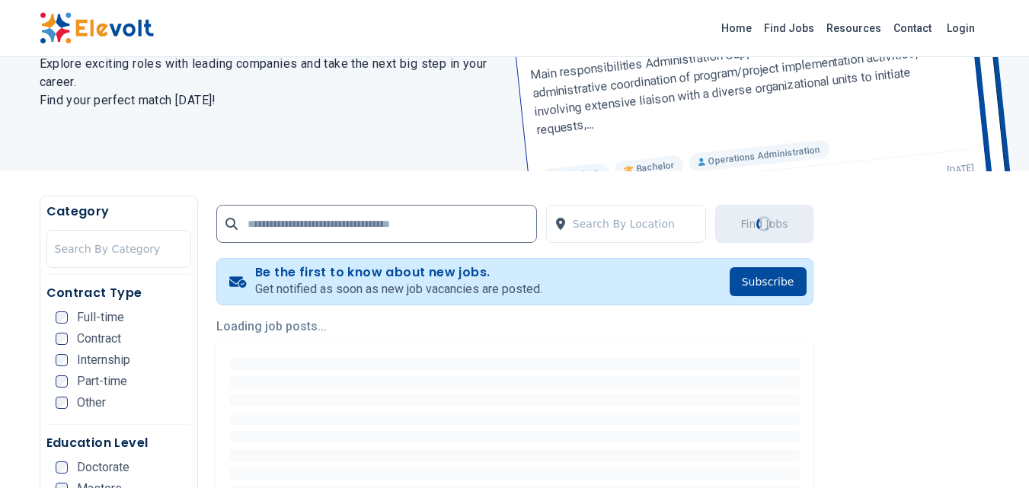 The image size is (1029, 488). I want to click on span: Other, so click(91, 403).